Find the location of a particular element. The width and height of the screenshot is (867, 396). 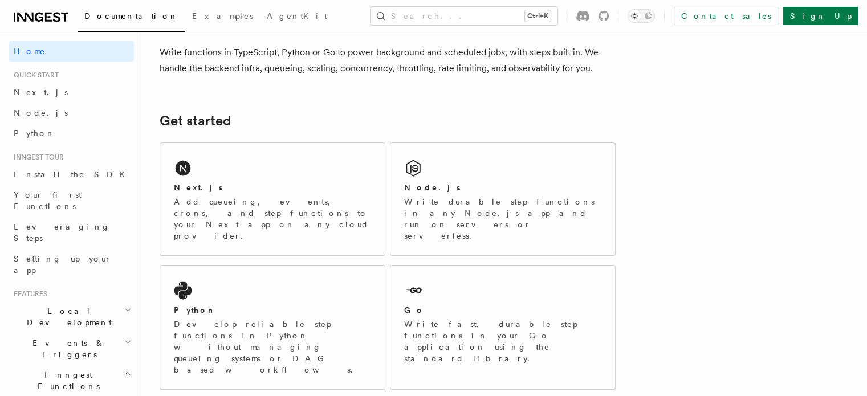

h2: Node.js is located at coordinates (432, 188).